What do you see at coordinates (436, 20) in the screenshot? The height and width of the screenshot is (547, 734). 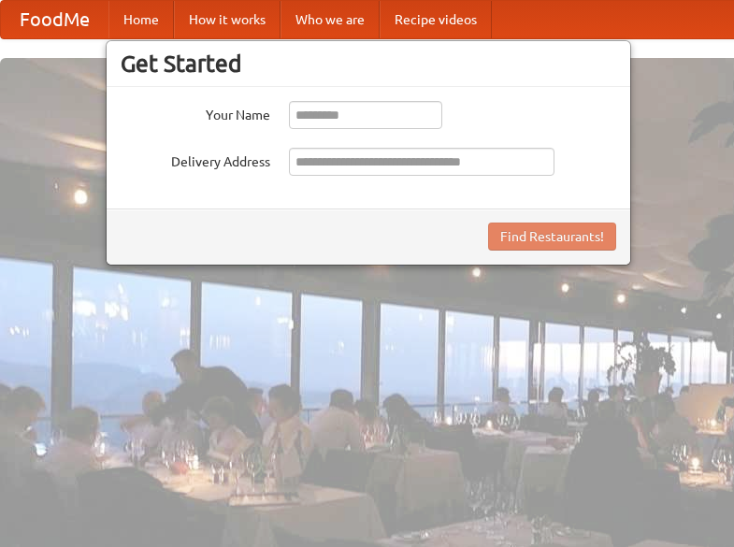 I see `a: Recipe videos` at bounding box center [436, 20].